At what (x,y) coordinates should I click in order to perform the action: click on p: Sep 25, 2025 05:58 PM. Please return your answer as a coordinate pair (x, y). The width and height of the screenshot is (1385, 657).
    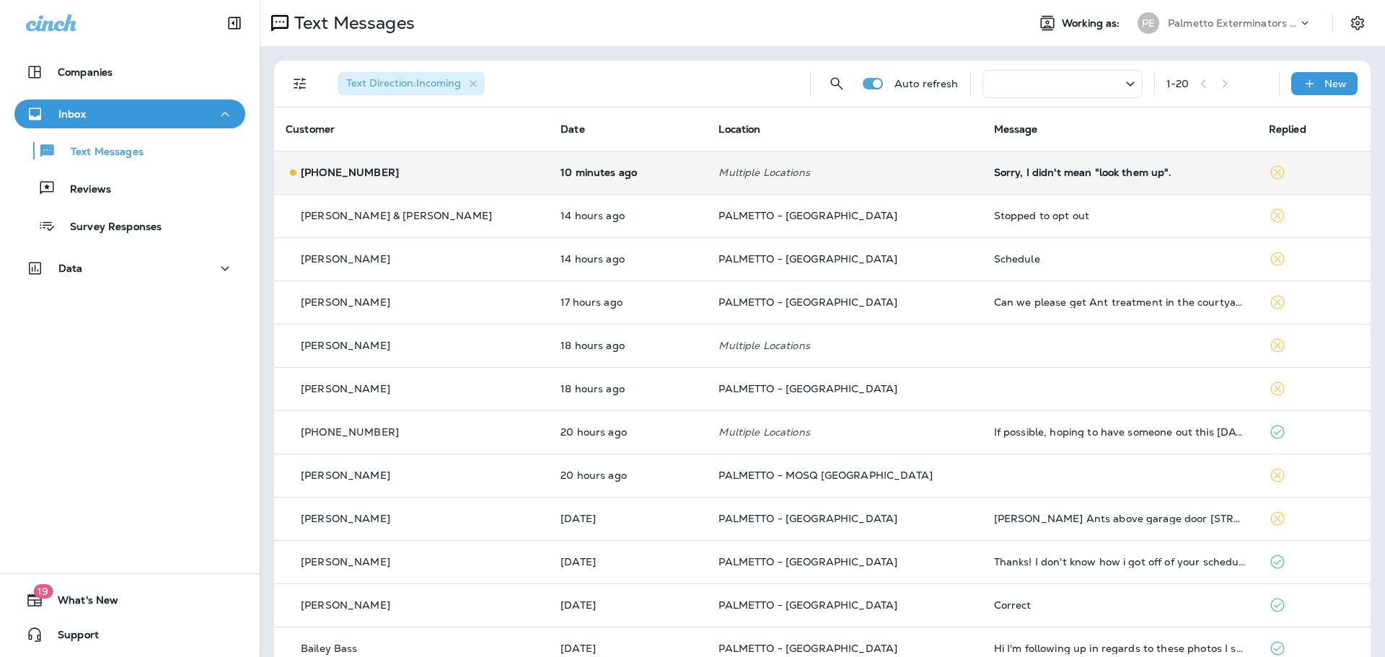
    Looking at the image, I should click on (628, 216).